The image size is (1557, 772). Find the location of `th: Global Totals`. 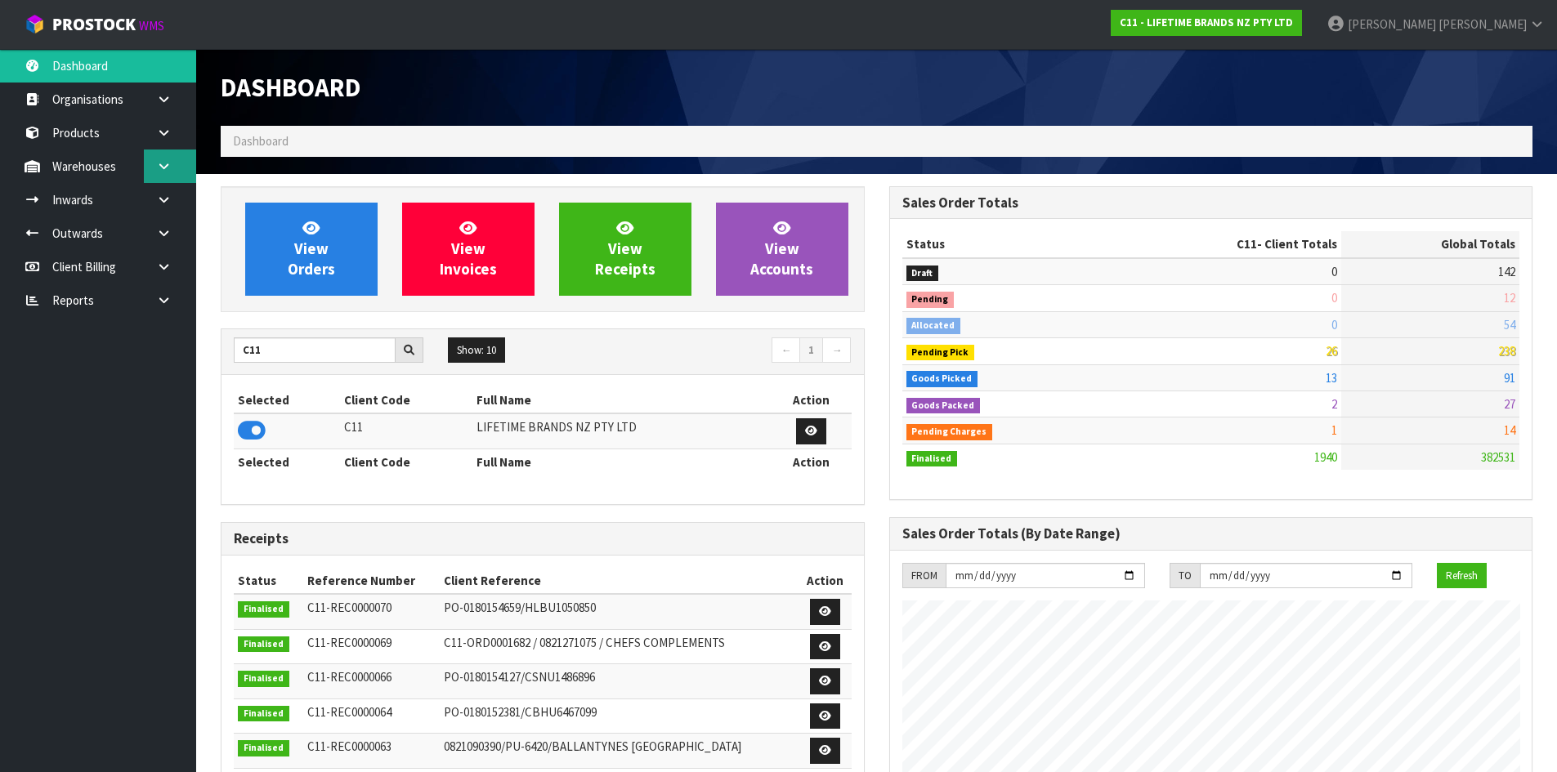

th: Global Totals is located at coordinates (1430, 244).